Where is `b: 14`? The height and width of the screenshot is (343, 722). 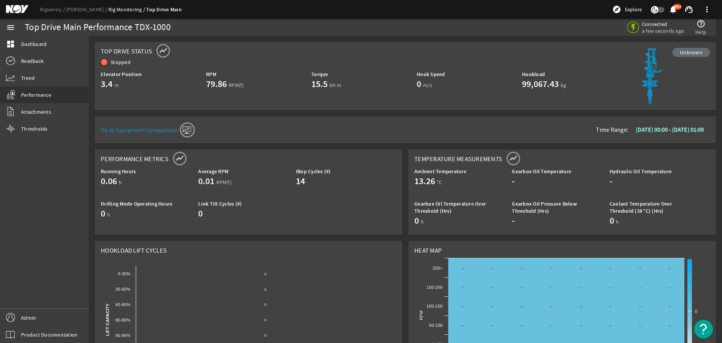 b: 14 is located at coordinates (300, 181).